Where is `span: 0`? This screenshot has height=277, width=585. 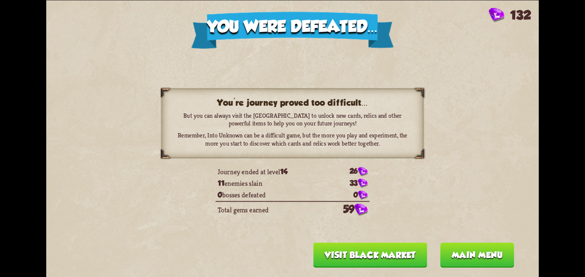 span: 0 is located at coordinates (220, 195).